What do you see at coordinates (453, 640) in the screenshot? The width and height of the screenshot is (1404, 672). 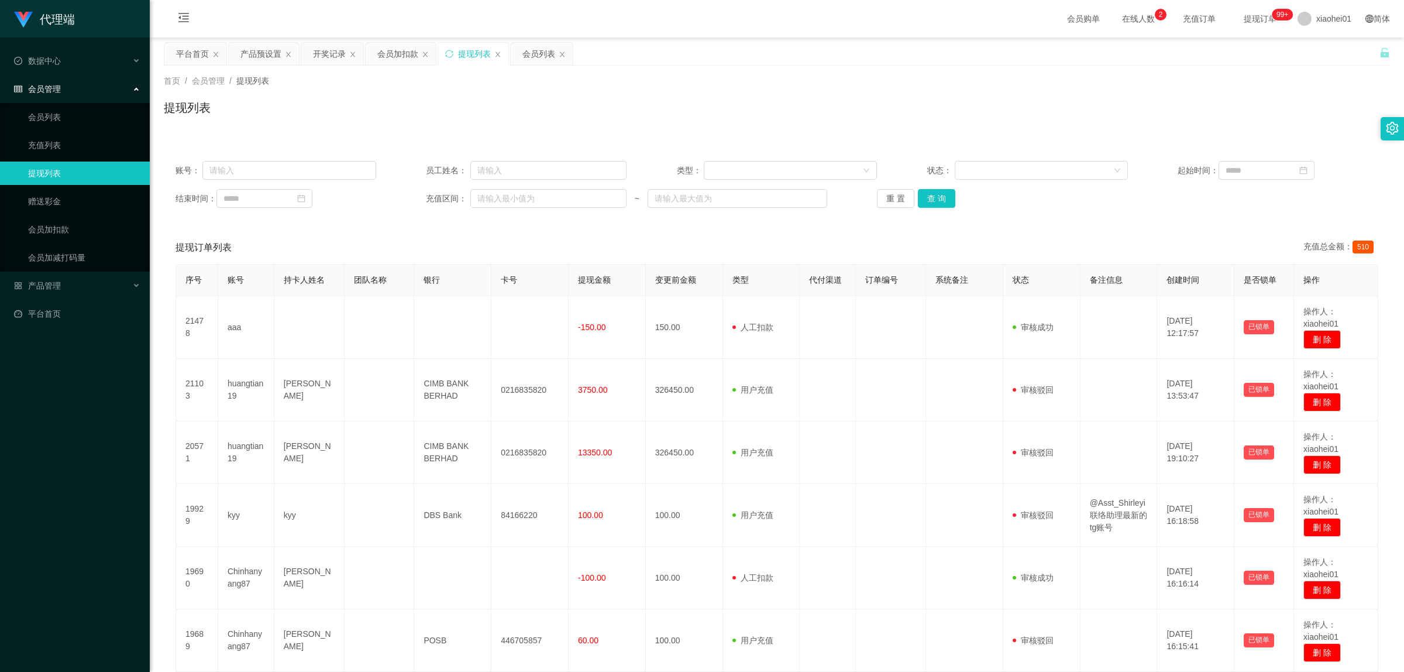 I see `td: POSB` at bounding box center [453, 640].